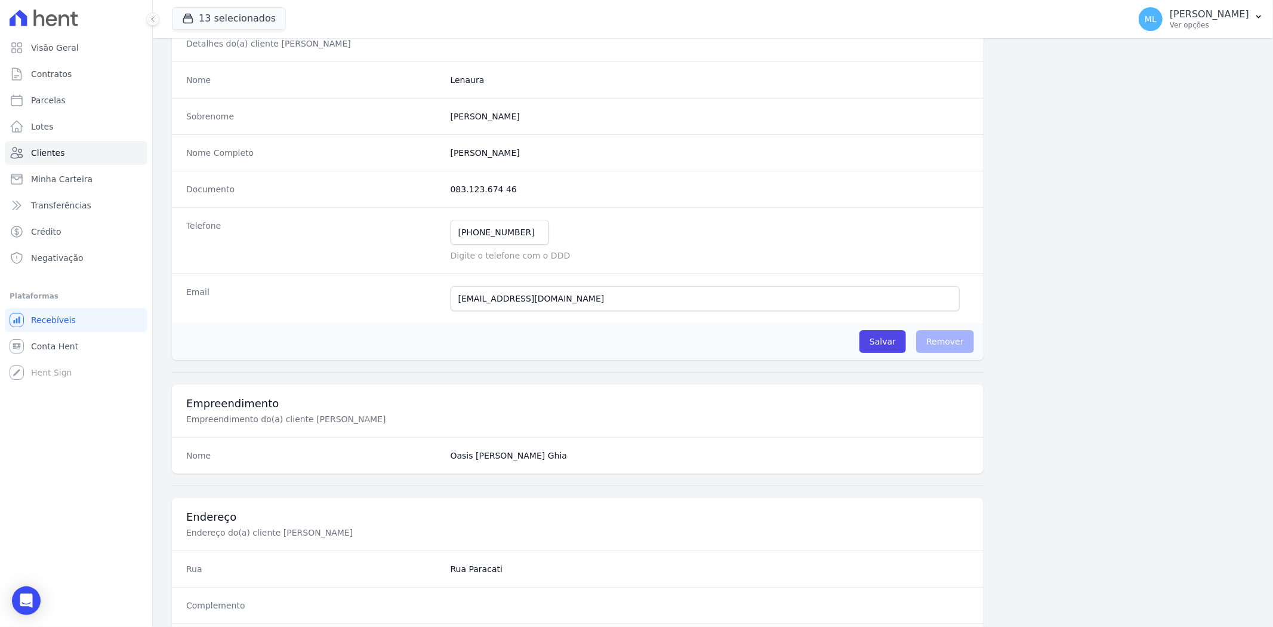 This screenshot has height=627, width=1273. What do you see at coordinates (313, 605) in the screenshot?
I see `dt: Complemento` at bounding box center [313, 605].